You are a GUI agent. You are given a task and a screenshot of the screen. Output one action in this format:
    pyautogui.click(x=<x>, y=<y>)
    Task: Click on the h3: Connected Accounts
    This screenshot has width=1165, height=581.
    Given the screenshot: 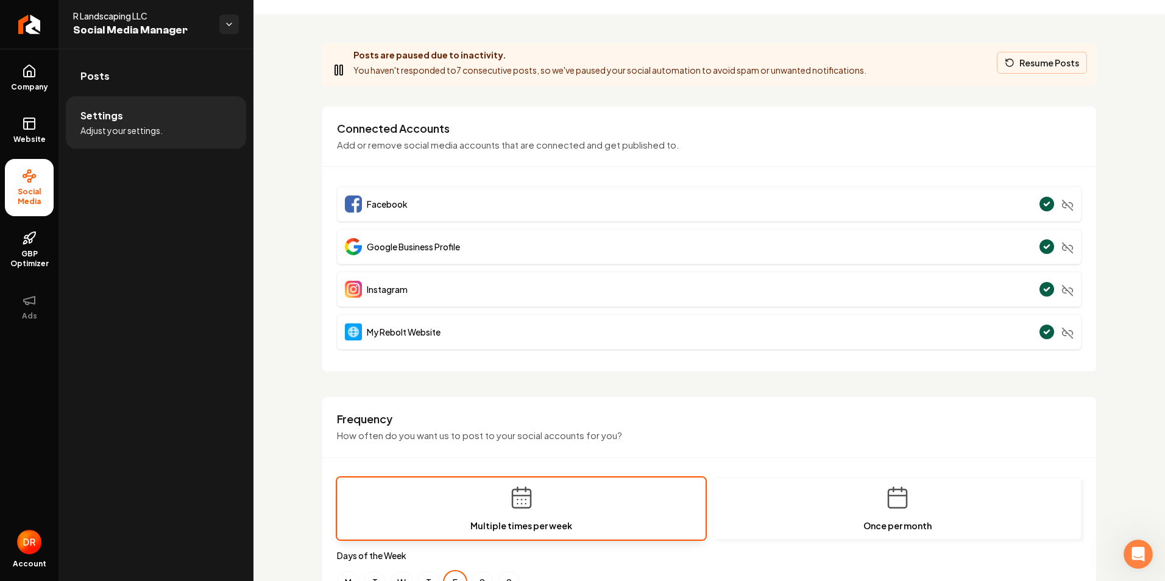 What is the action you would take?
    pyautogui.click(x=709, y=129)
    